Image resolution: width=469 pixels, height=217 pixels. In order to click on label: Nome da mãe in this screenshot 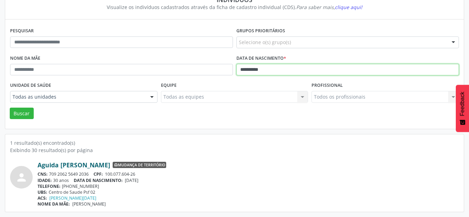, I will do `click(25, 58)`.